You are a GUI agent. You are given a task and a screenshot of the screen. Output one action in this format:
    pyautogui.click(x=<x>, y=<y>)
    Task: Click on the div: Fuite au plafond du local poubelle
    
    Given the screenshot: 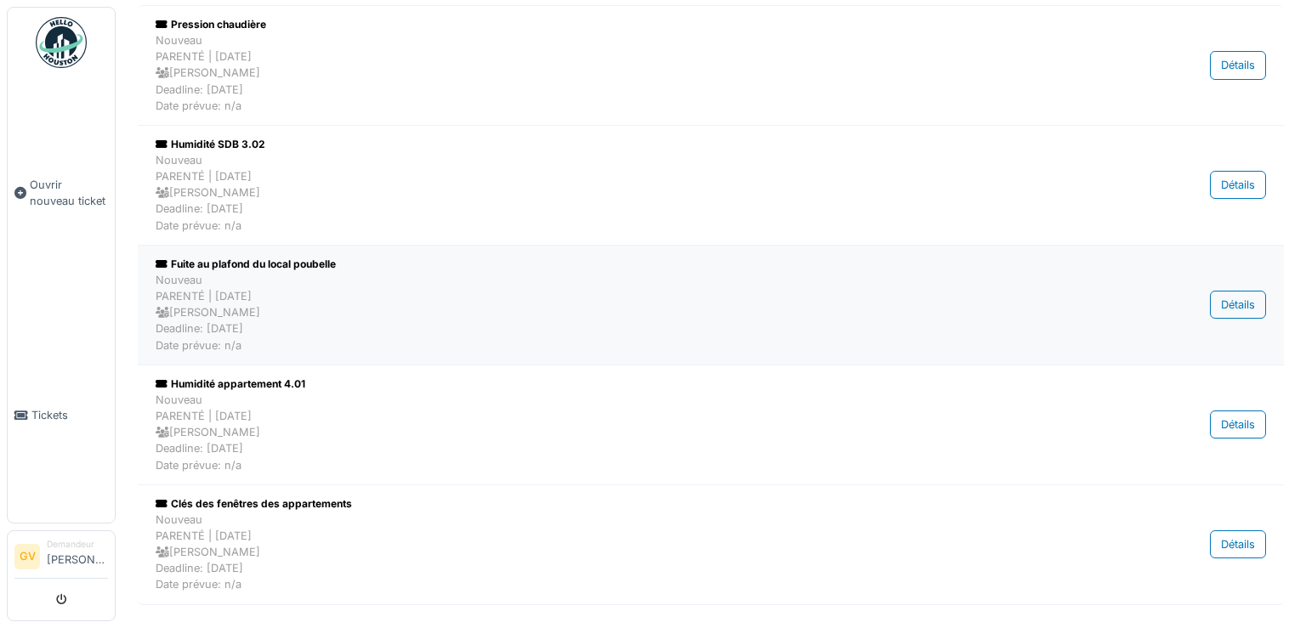 What is the action you would take?
    pyautogui.click(x=623, y=264)
    